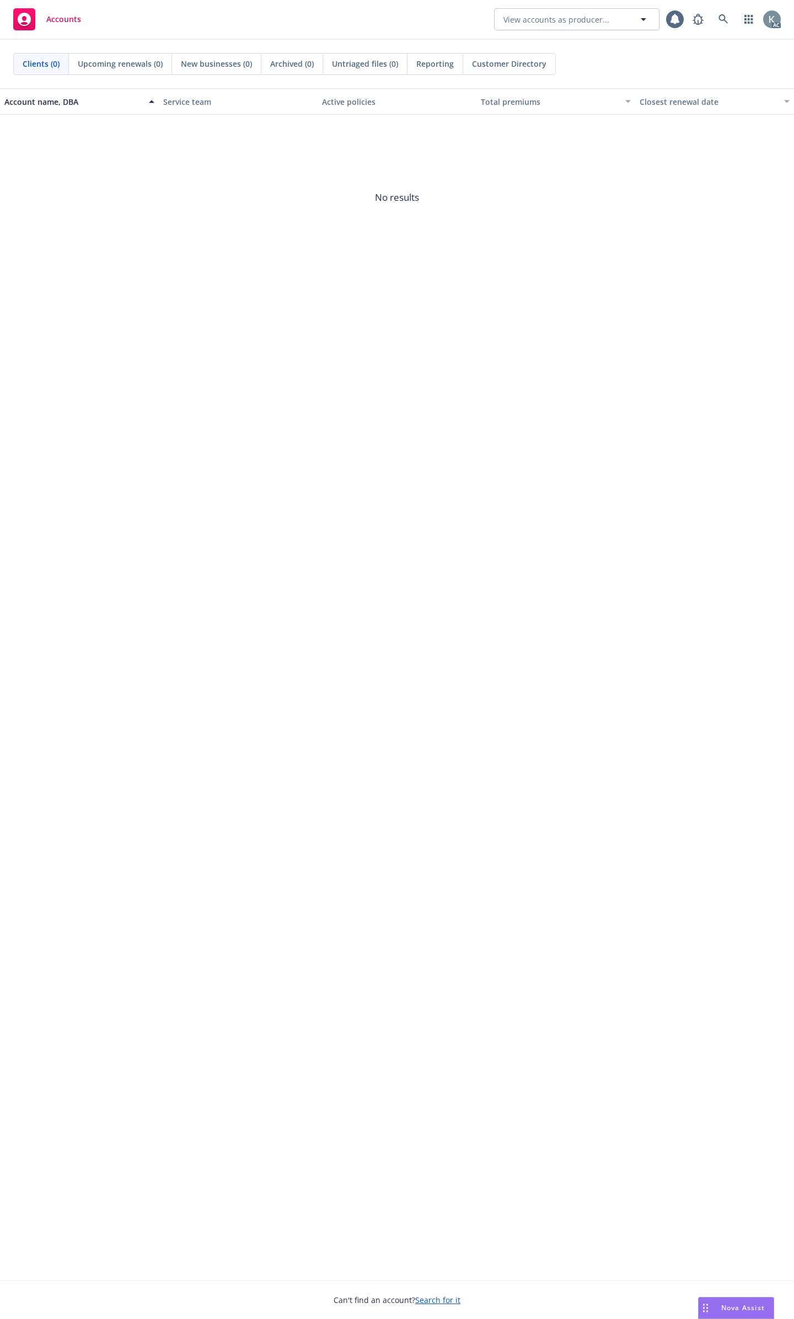 The image size is (794, 1319). Describe the element at coordinates (435, 63) in the screenshot. I see `span: Reporting` at that location.